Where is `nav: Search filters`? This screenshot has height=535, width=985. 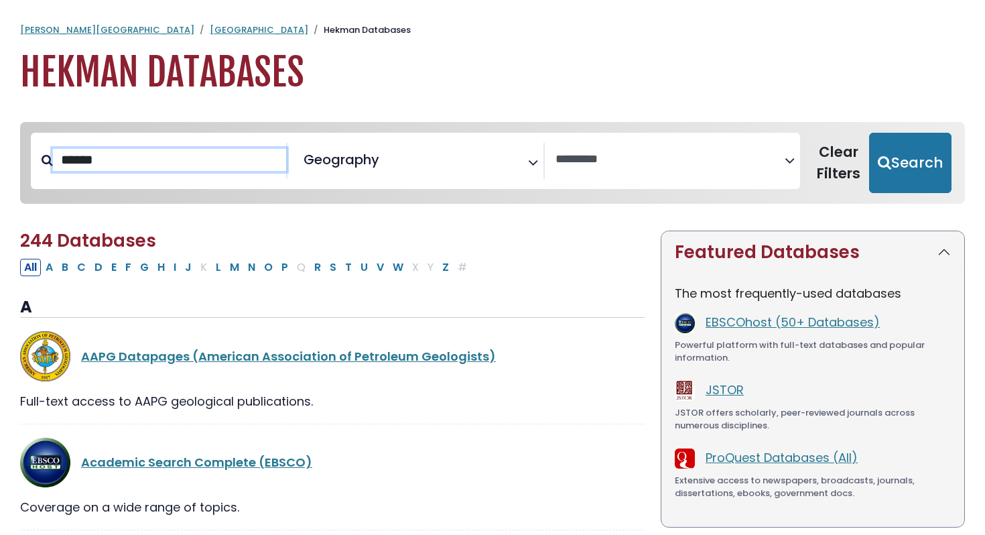 nav: Search filters is located at coordinates (493, 163).